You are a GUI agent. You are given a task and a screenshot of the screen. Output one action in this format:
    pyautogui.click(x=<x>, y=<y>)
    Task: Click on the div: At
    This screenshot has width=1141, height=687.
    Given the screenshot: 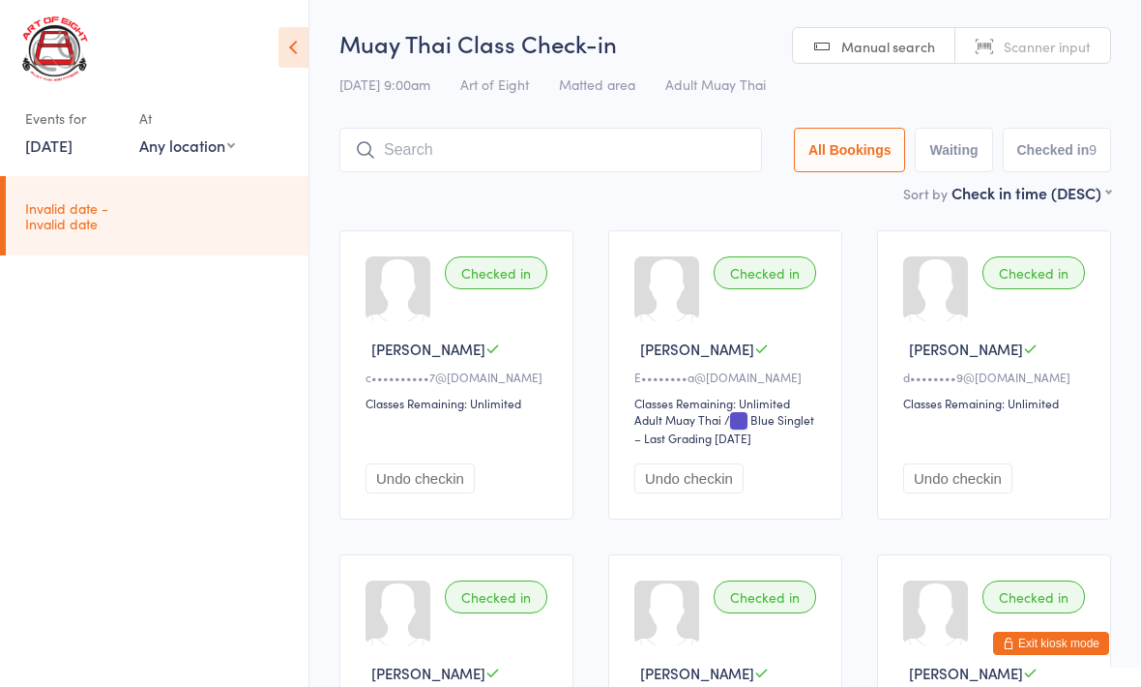 What is the action you would take?
    pyautogui.click(x=187, y=118)
    